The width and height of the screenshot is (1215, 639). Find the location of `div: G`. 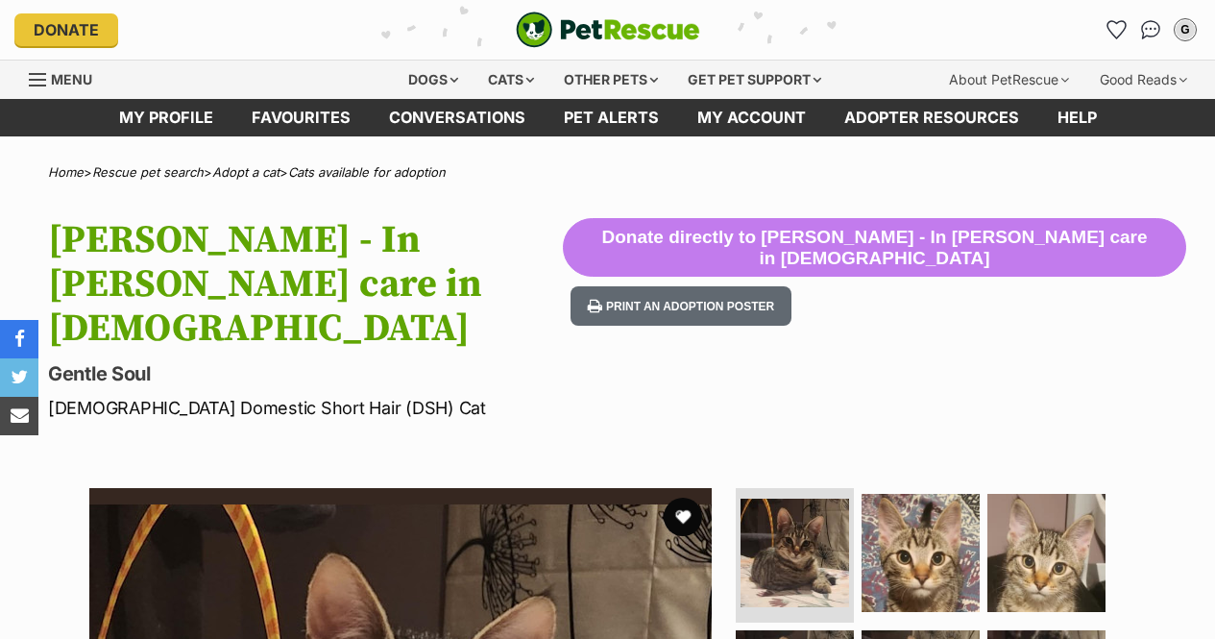

div: G is located at coordinates (1185, 30).